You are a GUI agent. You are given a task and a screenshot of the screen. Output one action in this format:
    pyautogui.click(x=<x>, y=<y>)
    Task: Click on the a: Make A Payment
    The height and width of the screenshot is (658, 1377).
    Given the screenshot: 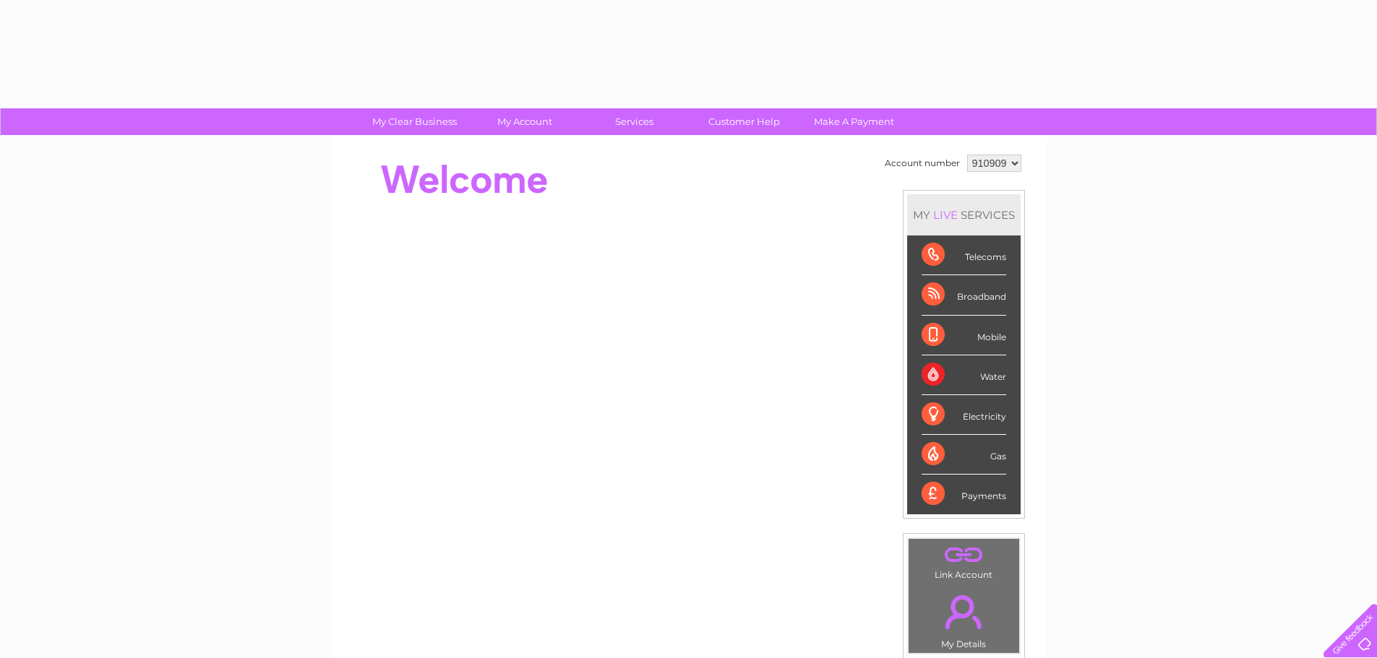 What is the action you would take?
    pyautogui.click(x=854, y=121)
    